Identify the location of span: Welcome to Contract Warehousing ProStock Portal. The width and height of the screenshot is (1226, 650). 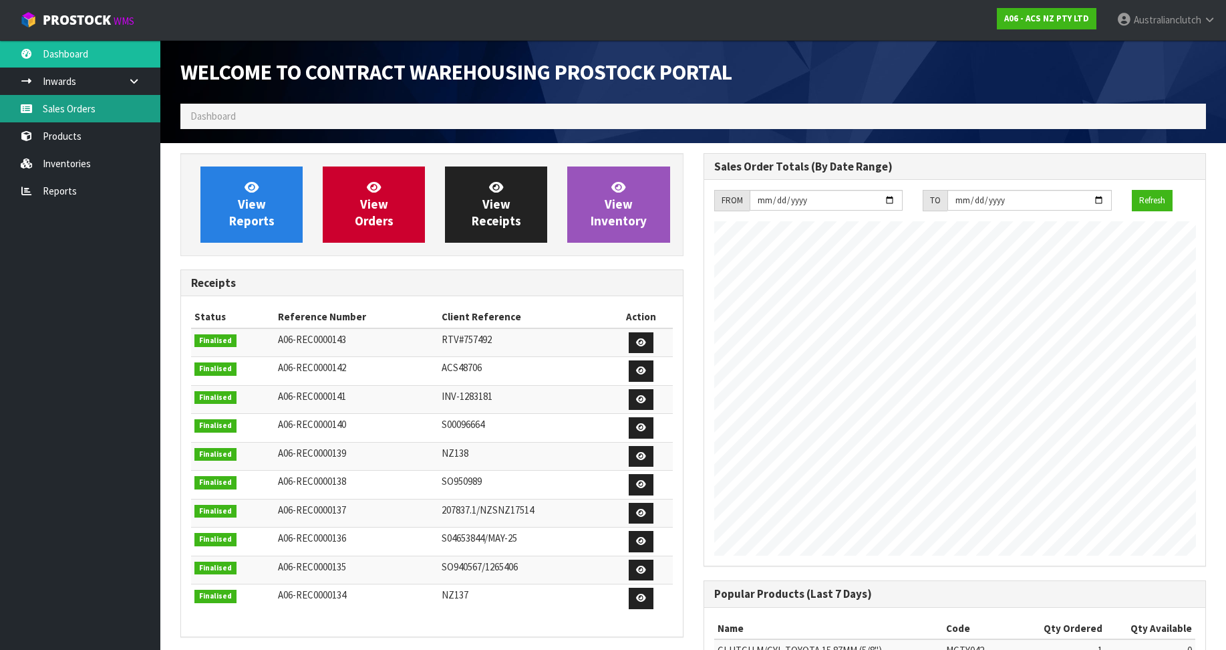
(456, 72).